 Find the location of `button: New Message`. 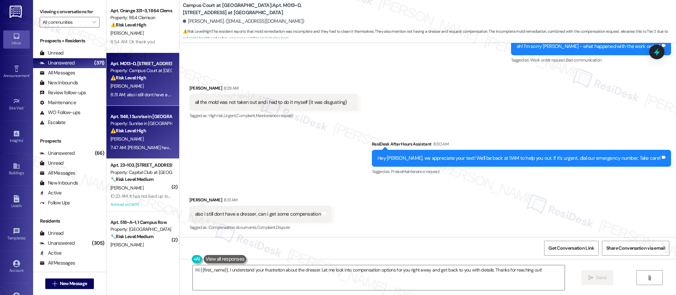

button: New Message is located at coordinates (70, 283).